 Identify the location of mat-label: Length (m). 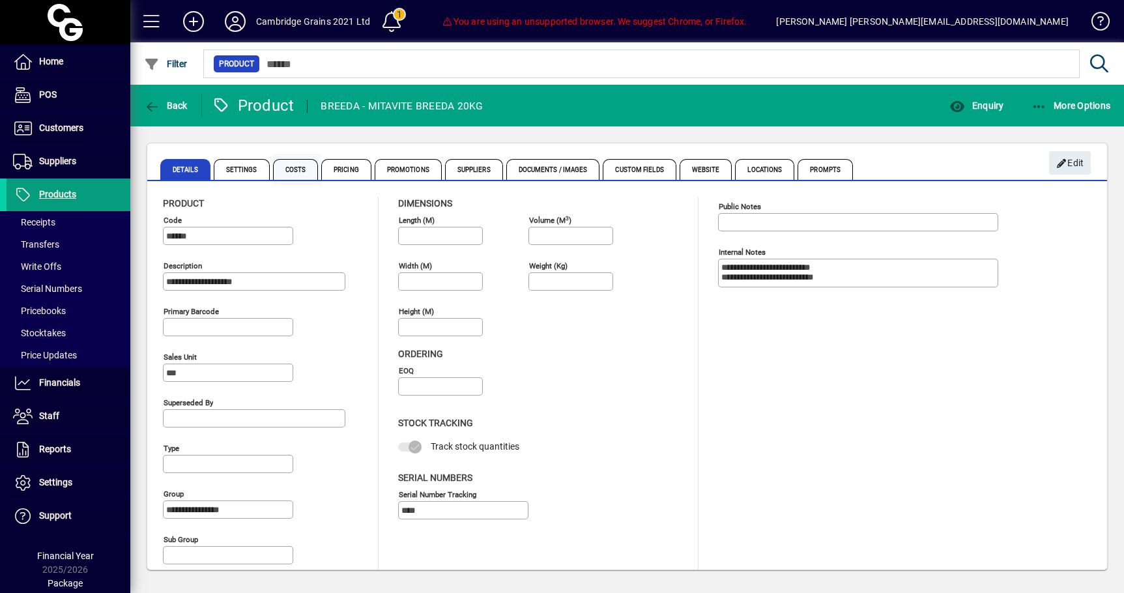
(416, 220).